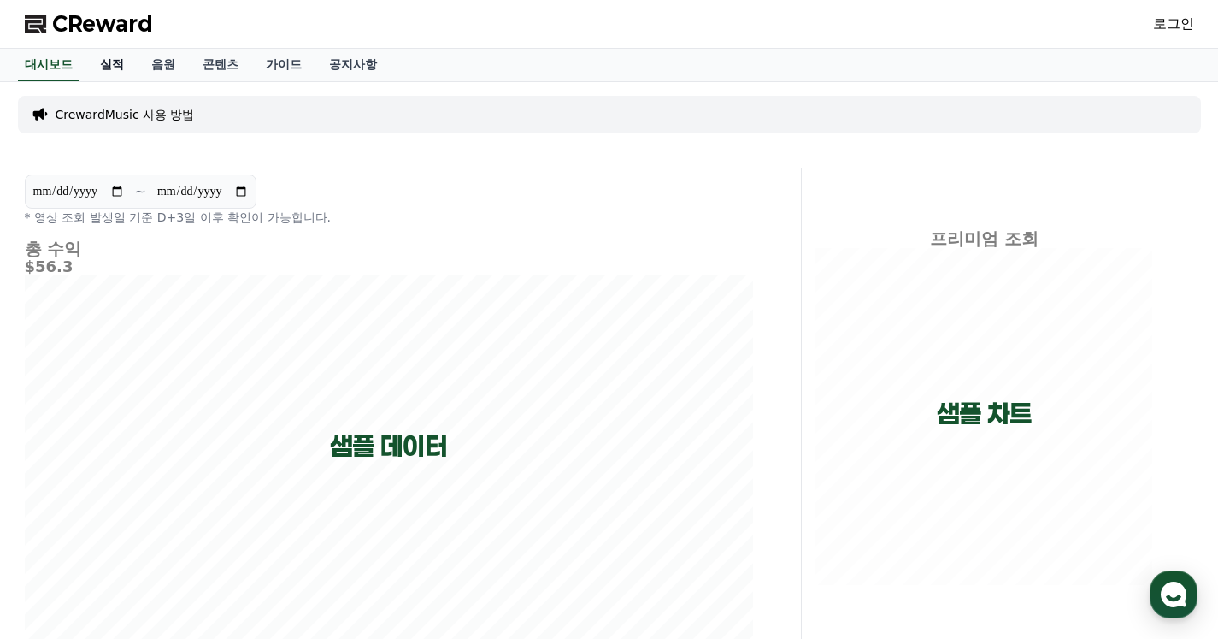  Describe the element at coordinates (163, 65) in the screenshot. I see `a: 음원` at that location.